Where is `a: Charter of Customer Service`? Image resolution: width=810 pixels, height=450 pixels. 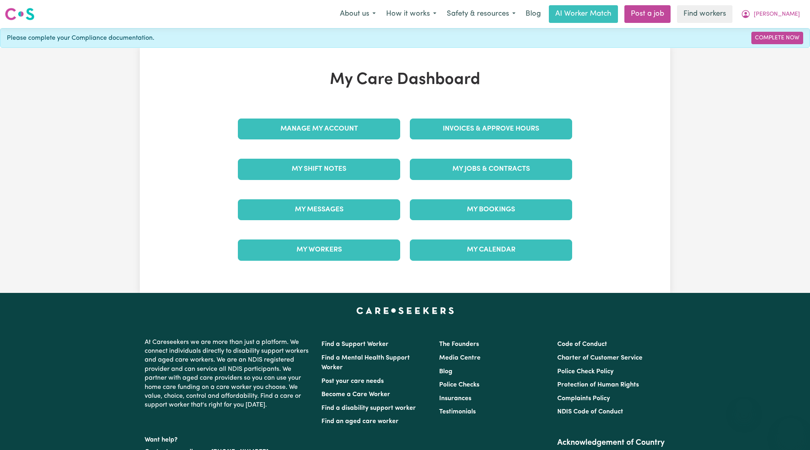 a: Charter of Customer Service is located at coordinates (600, 358).